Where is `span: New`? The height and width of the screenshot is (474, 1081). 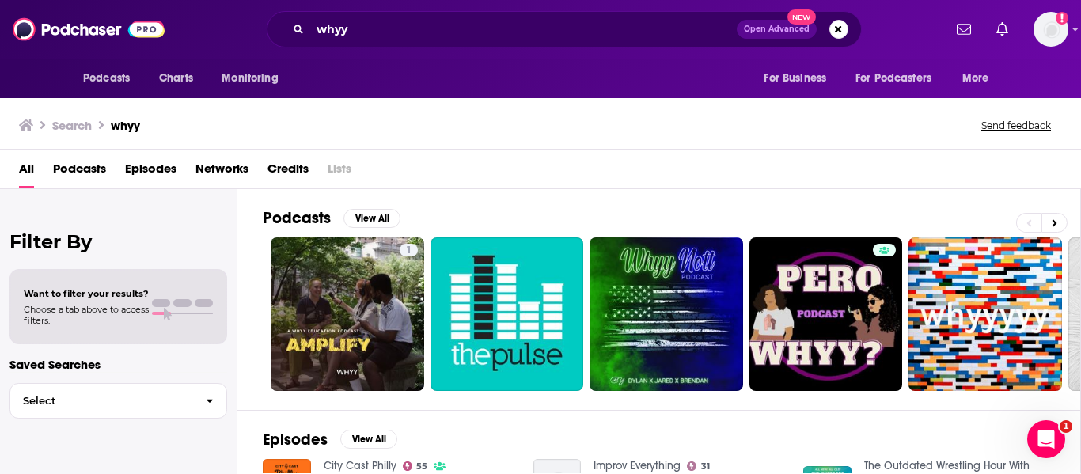 span: New is located at coordinates (802, 17).